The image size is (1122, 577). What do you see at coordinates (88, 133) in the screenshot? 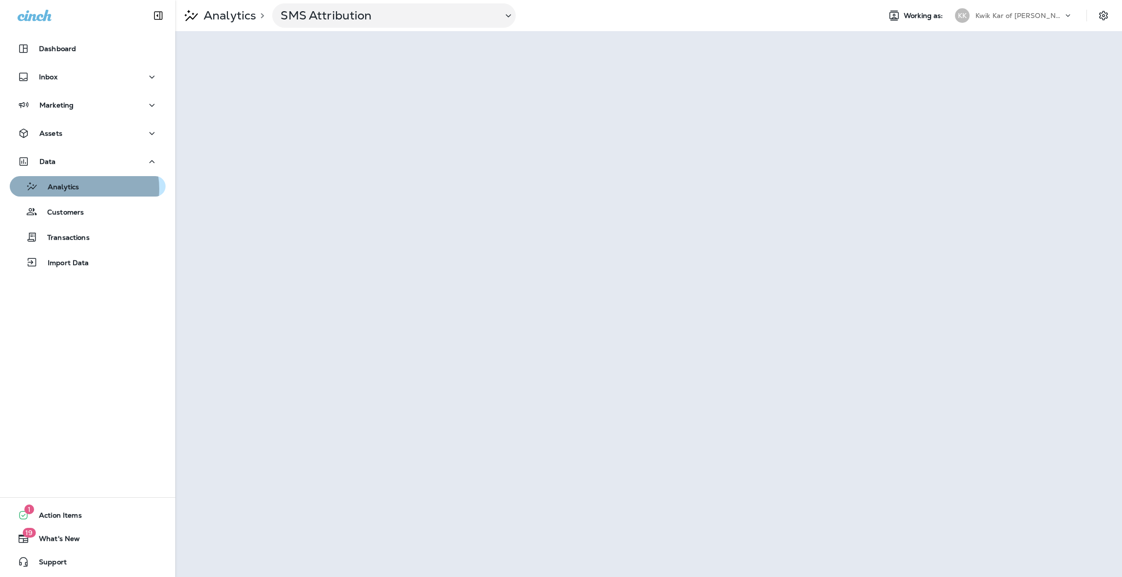
I see `button: Assets` at bounding box center [88, 133].